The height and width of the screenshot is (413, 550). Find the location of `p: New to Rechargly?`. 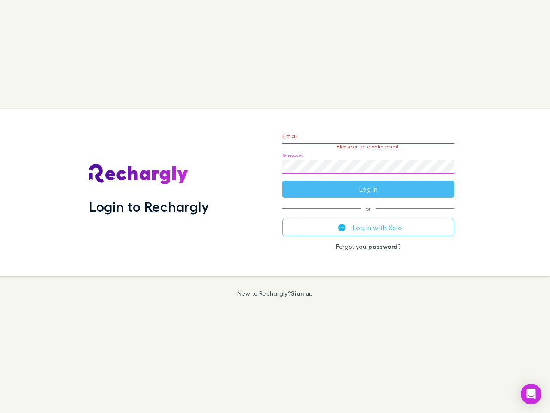

p: New to Rechargly? is located at coordinates (275, 293).